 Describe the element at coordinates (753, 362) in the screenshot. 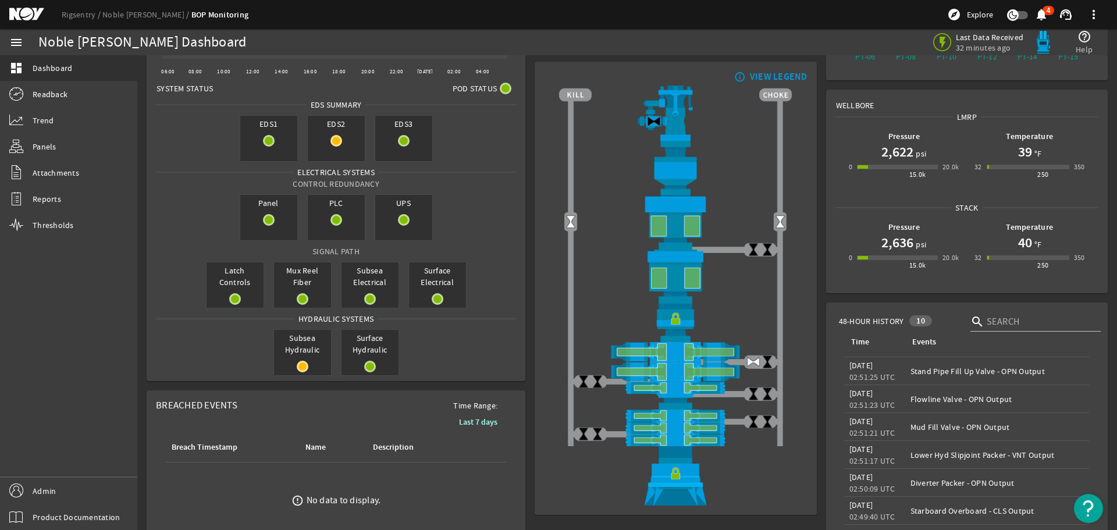

I see `img: ValveOpen.png` at that location.